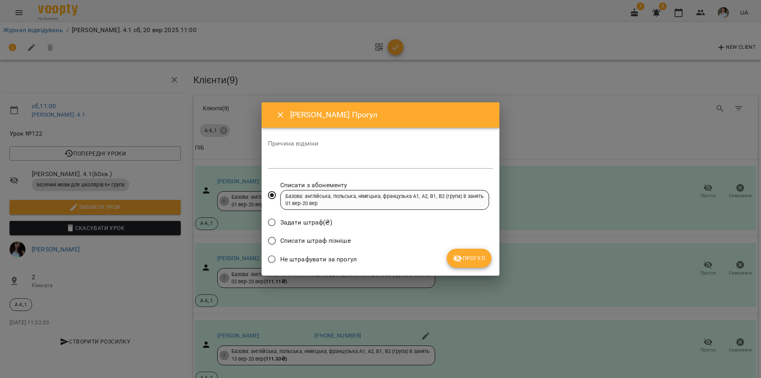 The width and height of the screenshot is (761, 378). What do you see at coordinates (306, 222) in the screenshot?
I see `span: Задати штраф(₴)` at bounding box center [306, 222].